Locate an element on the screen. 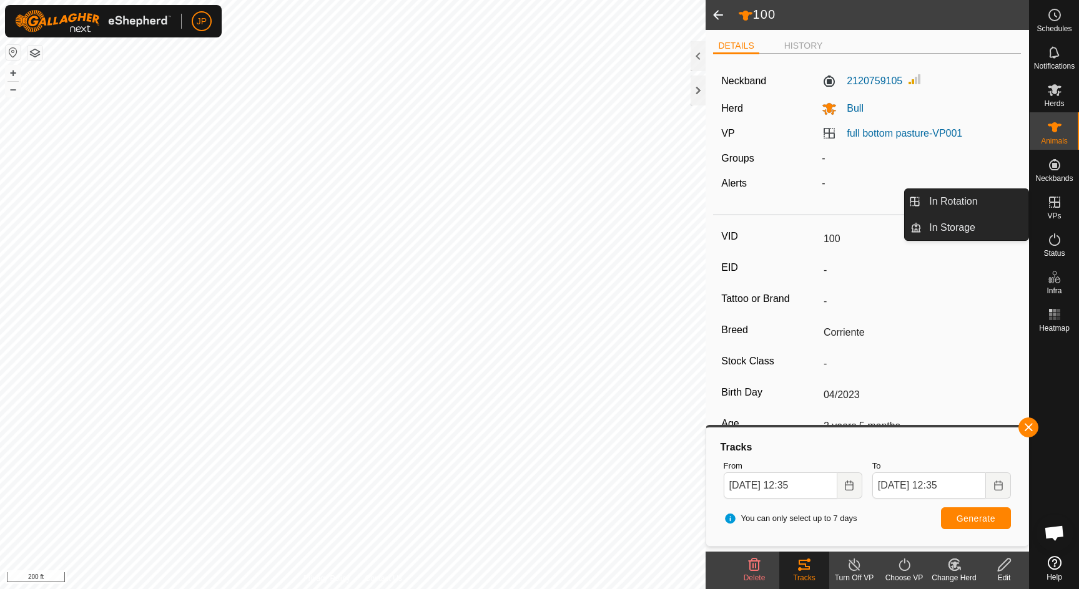 This screenshot has height=589, width=1079. li: DETAILS is located at coordinates (736, 47).